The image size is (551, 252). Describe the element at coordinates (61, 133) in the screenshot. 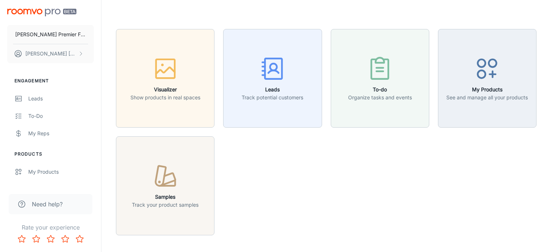

I see `div: My Reps` at that location.